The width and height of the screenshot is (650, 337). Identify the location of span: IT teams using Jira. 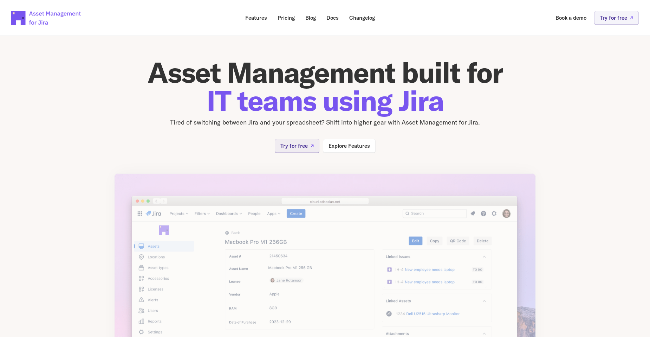
(325, 100).